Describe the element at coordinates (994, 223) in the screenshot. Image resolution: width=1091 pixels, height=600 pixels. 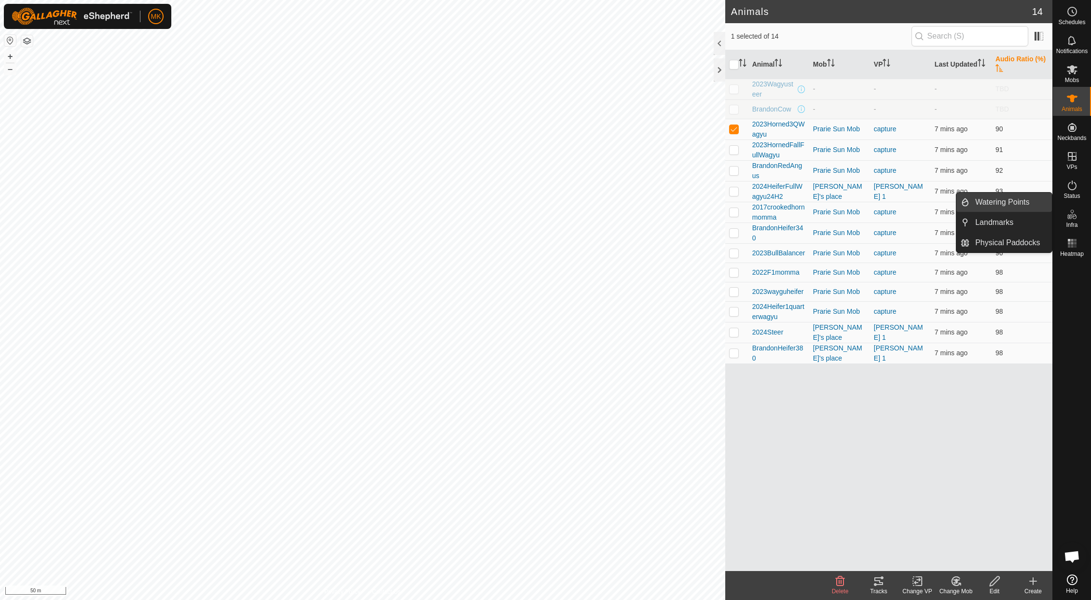
I see `span: Landmarks` at that location.